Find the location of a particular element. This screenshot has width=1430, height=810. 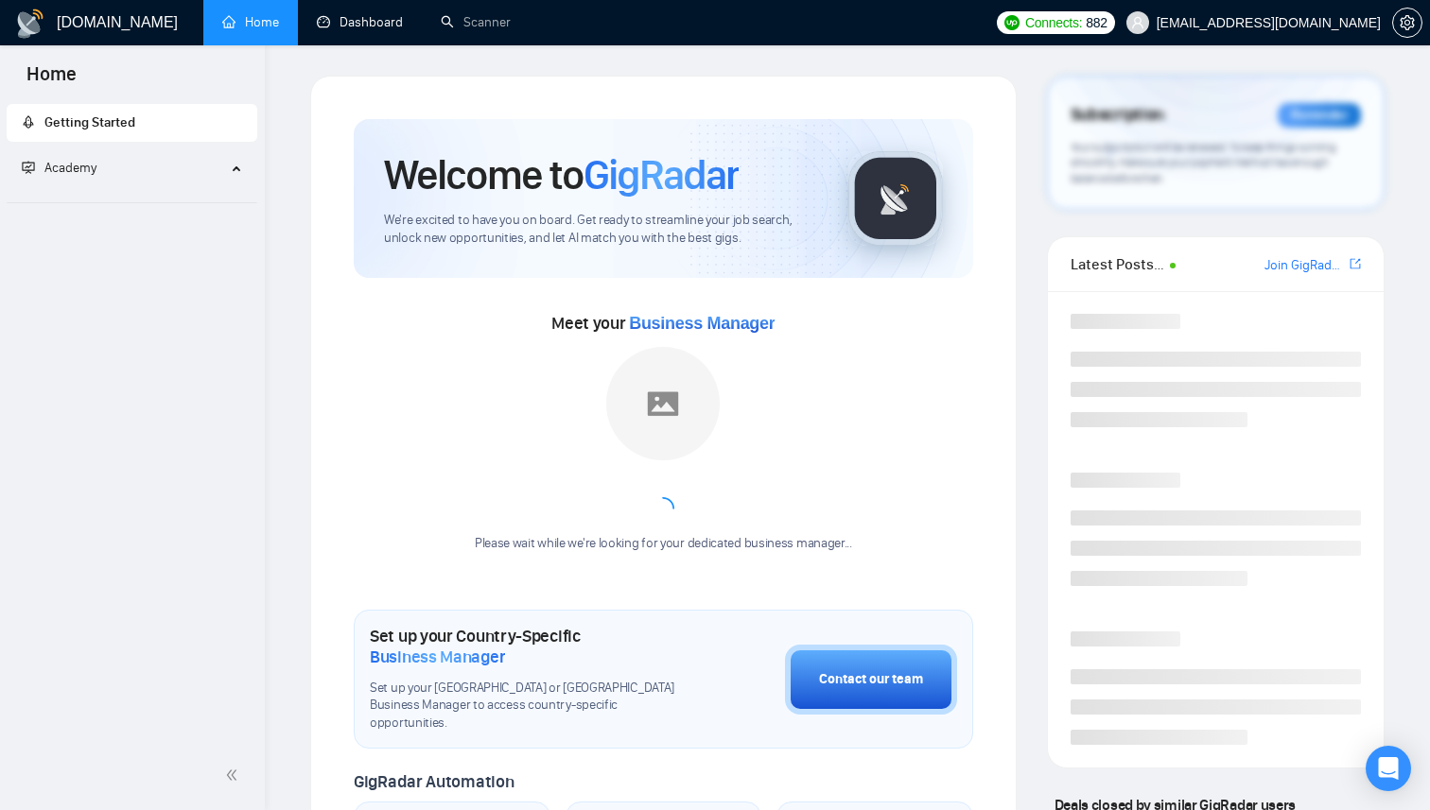

a: setting is located at coordinates (1407, 23).